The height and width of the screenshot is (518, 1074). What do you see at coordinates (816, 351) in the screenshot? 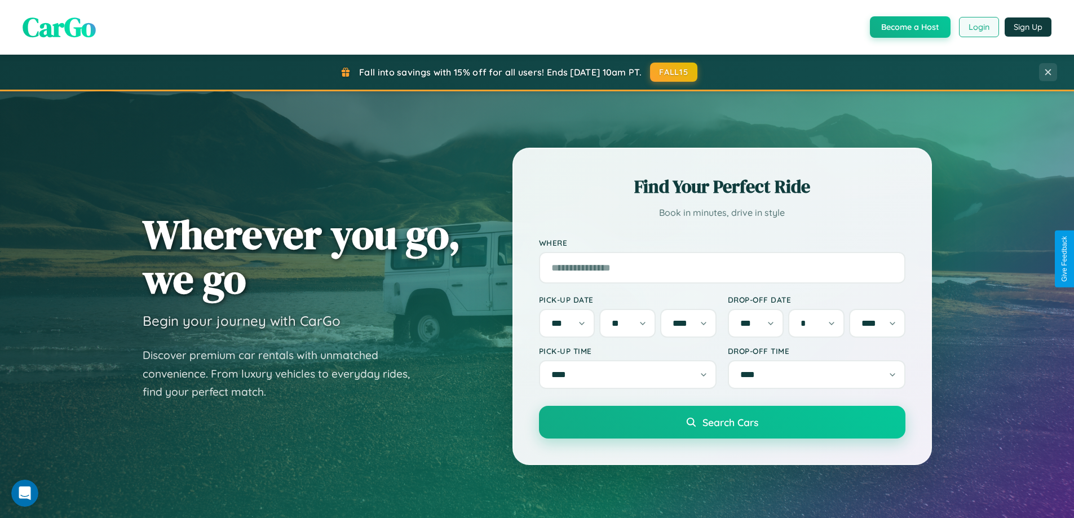
I see `label: Drop-off Time` at bounding box center [816, 351].